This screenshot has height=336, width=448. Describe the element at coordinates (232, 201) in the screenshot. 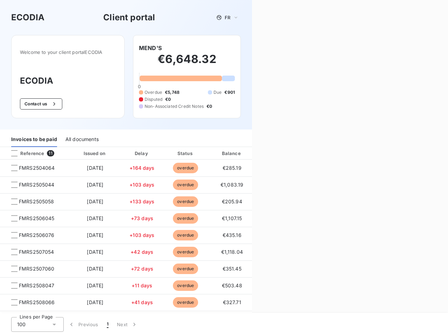

I see `span: €205.94` at that location.